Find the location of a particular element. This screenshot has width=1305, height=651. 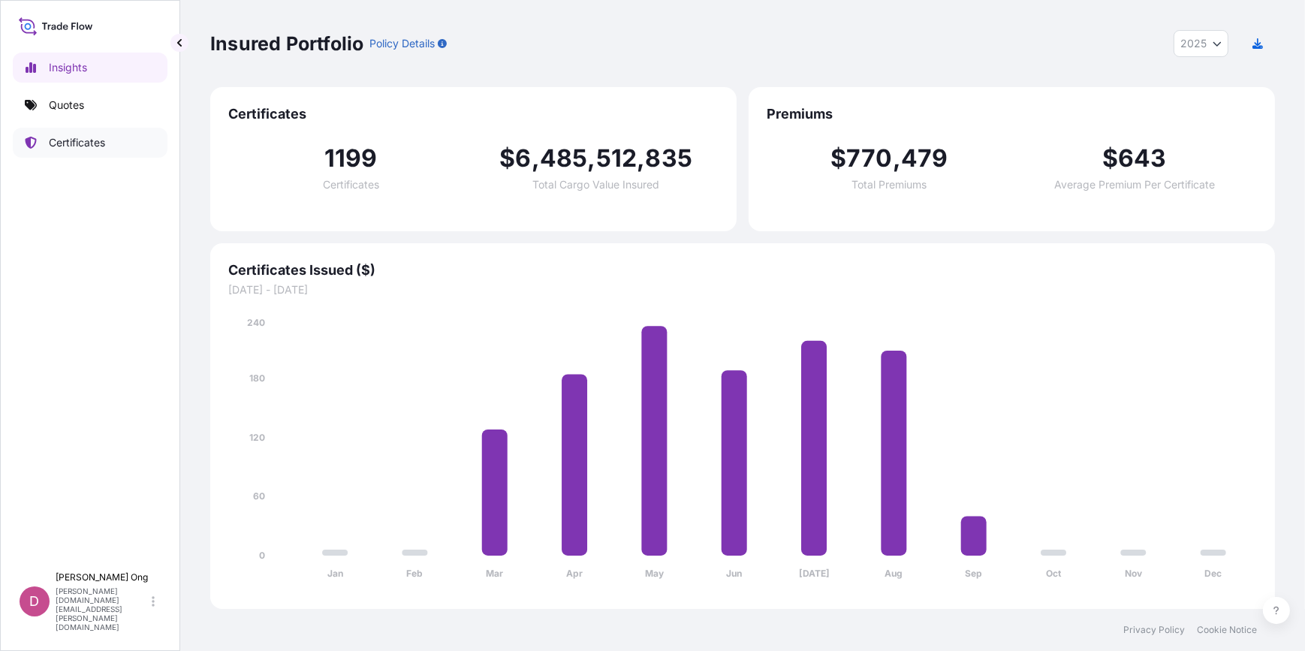

tspan: Feb is located at coordinates (415, 574).